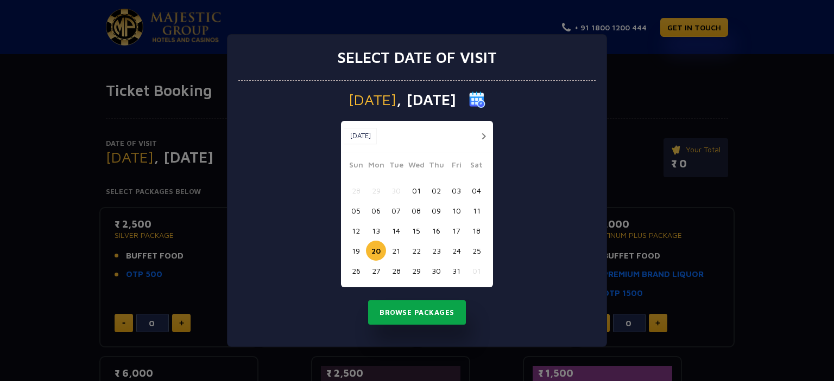  I want to click on button: 22, so click(416, 251).